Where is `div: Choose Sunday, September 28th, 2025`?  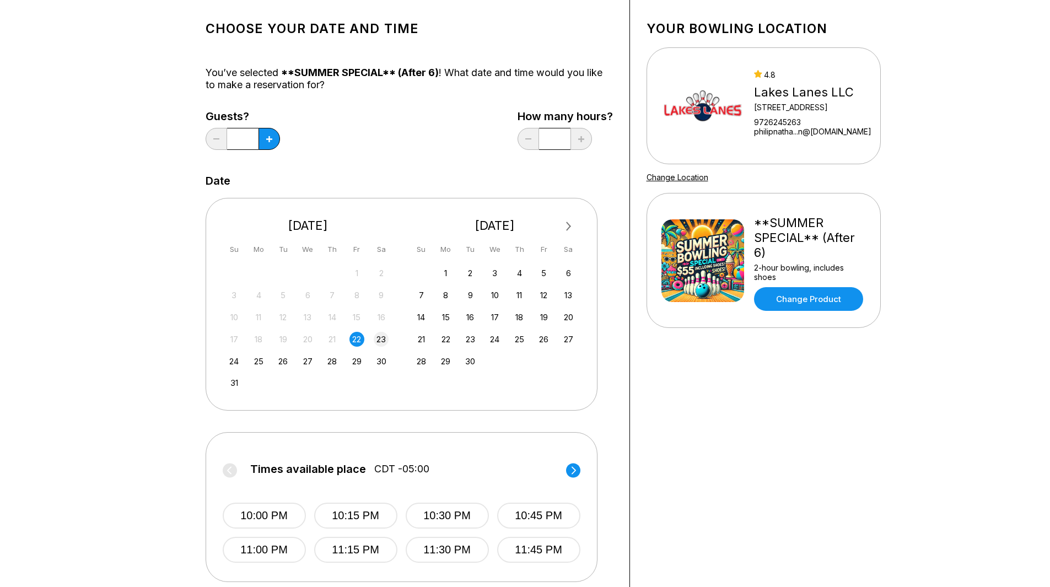
div: Choose Sunday, September 28th, 2025 is located at coordinates (421, 361).